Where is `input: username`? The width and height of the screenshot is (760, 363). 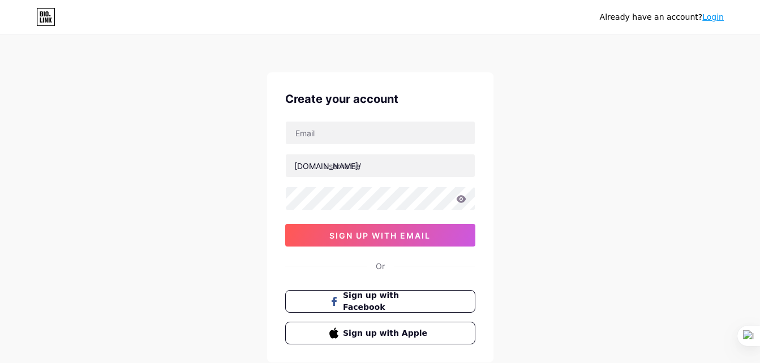 input: username is located at coordinates (380, 166).